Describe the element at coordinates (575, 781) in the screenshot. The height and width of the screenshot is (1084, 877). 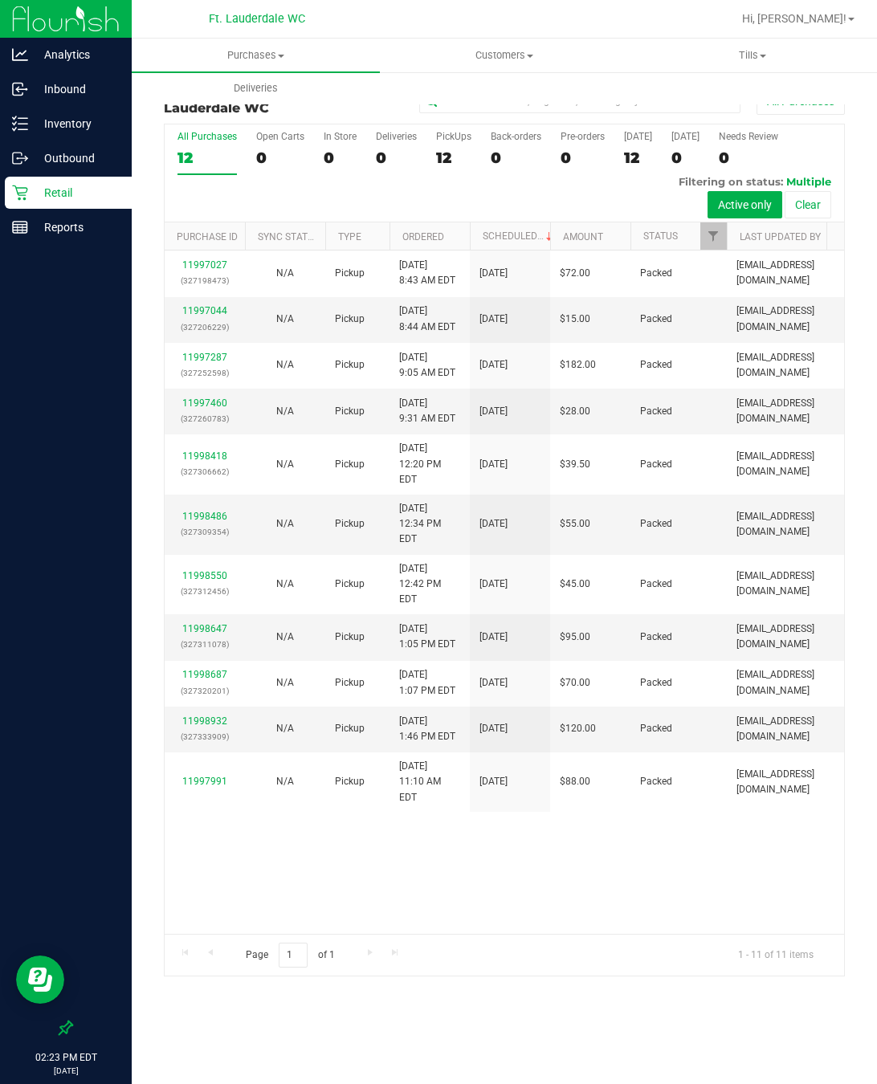
I see `span: $88.00` at that location.